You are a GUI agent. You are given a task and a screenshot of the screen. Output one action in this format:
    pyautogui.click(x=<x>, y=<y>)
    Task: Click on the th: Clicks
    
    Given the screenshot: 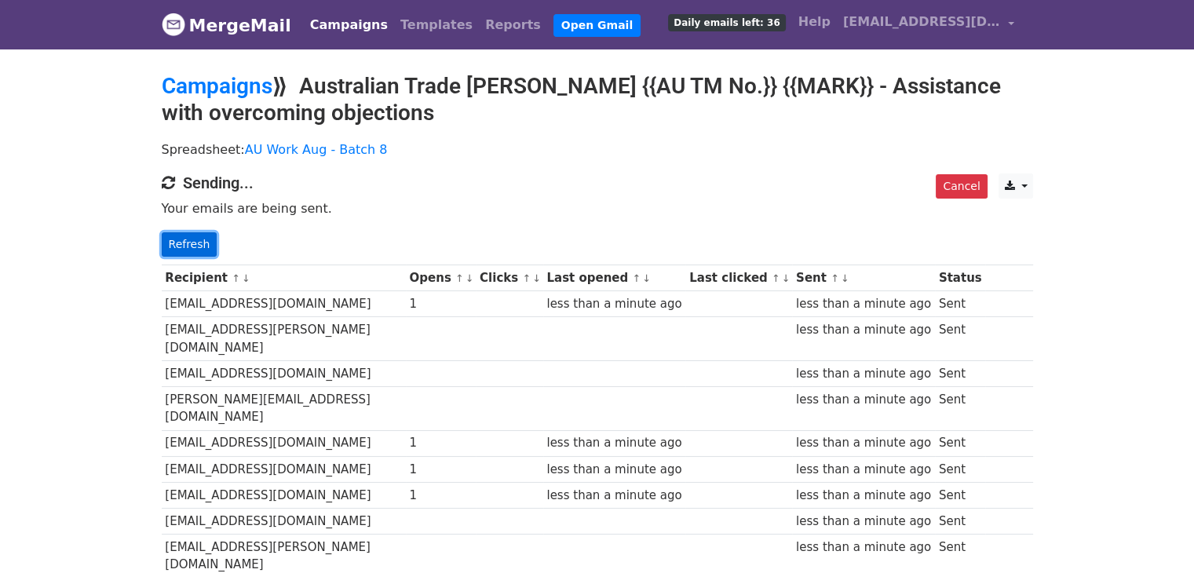 What is the action you would take?
    pyautogui.click(x=509, y=278)
    